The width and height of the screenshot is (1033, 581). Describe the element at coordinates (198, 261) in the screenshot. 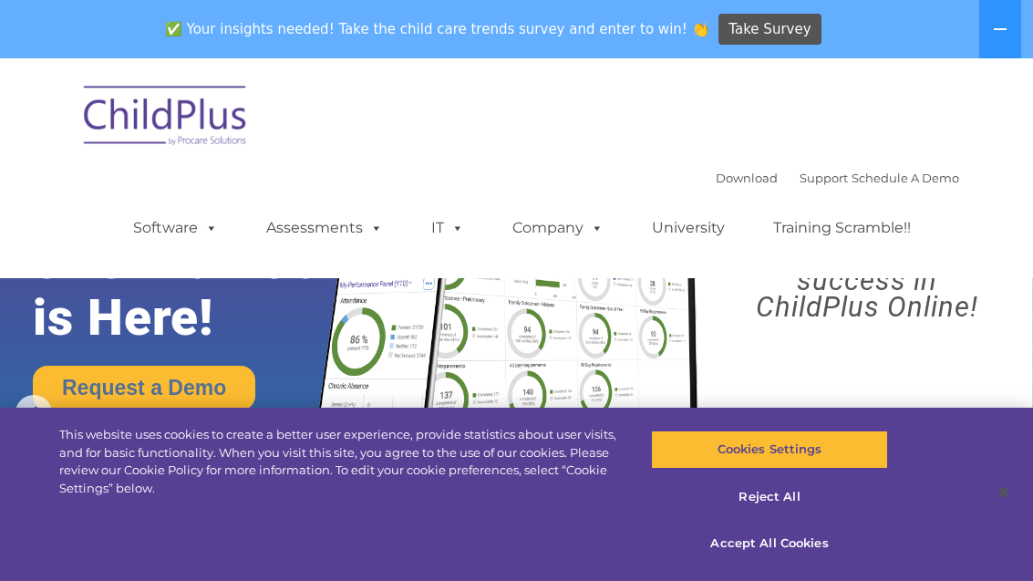

I see `rs-layer: The Future of ChildPlus is Here!` at that location.